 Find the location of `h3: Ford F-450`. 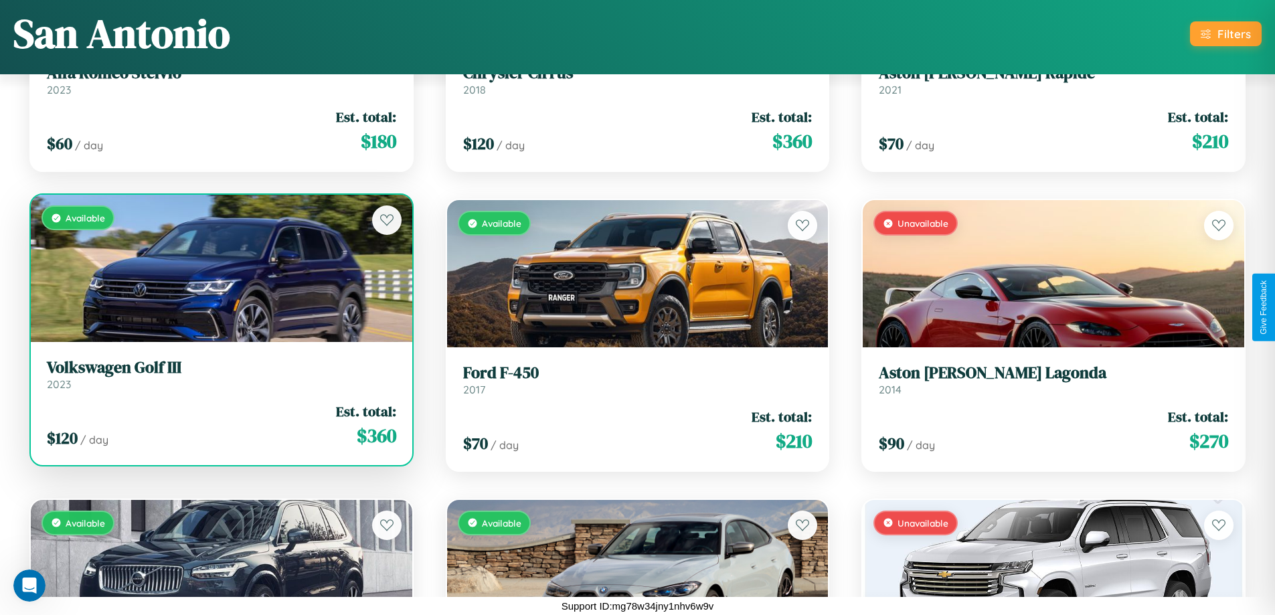

h3: Ford F-450 is located at coordinates (638, 373).